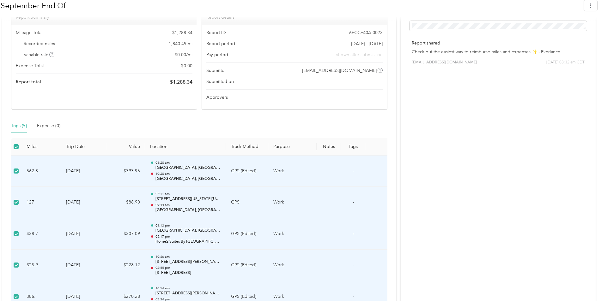 The height and width of the screenshot is (301, 601). I want to click on th: Miles, so click(41, 147).